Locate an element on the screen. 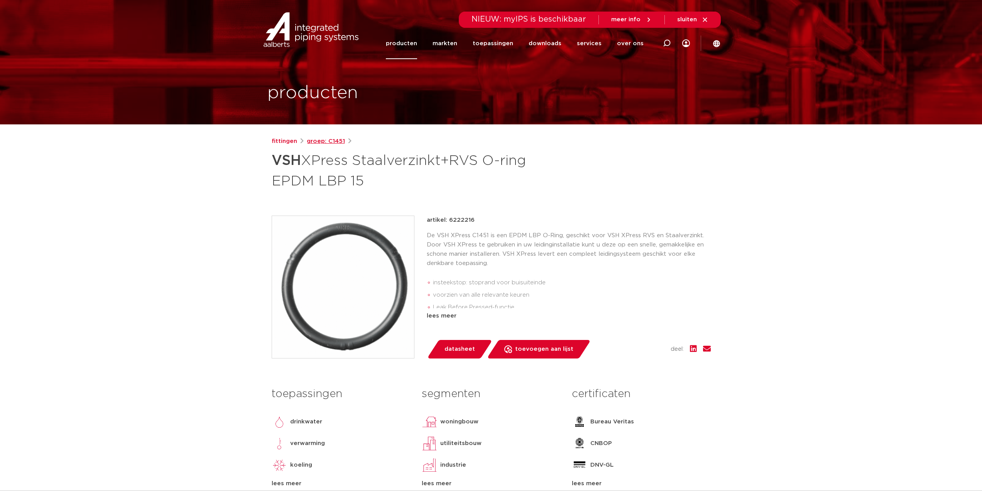 The height and width of the screenshot is (491, 982). a: groep: C1451 is located at coordinates (326, 141).